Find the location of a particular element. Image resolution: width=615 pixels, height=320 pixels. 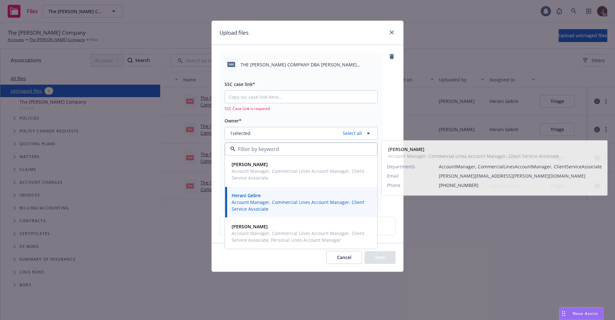

span: SSC case link* is located at coordinates (240, 84).